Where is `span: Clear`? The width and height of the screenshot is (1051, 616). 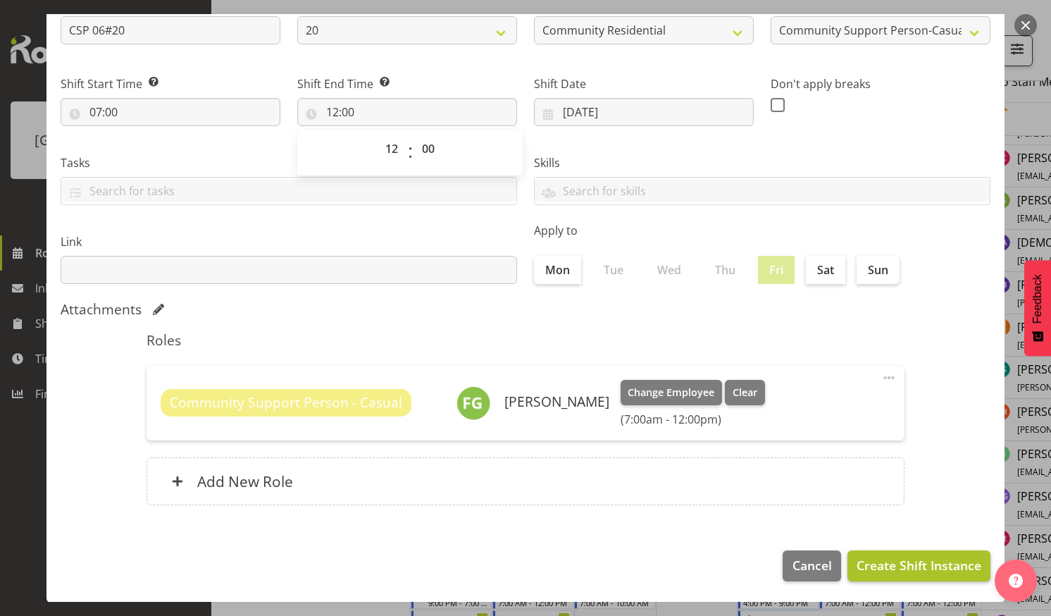
span: Clear is located at coordinates (745, 392).